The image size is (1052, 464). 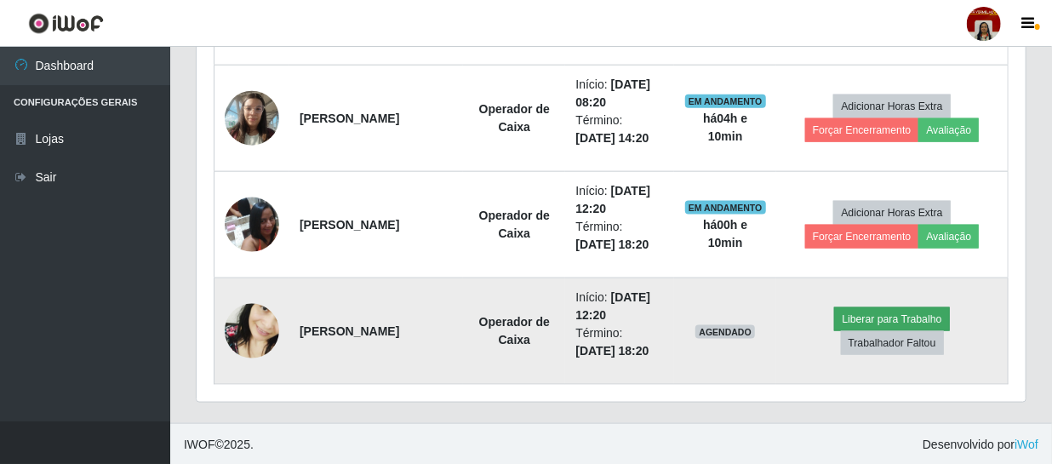 I want to click on span: © 2025 ., so click(x=219, y=444).